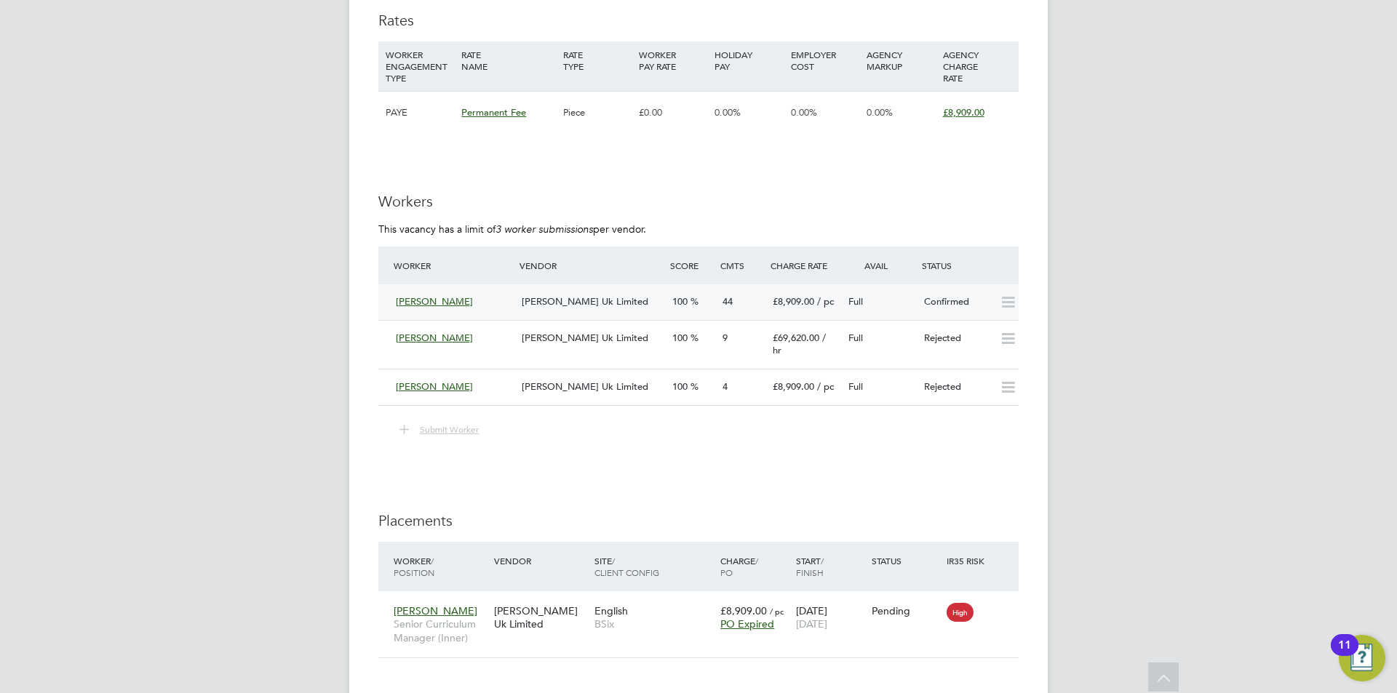  I want to click on div: AGENCY MARKUP, so click(901, 60).